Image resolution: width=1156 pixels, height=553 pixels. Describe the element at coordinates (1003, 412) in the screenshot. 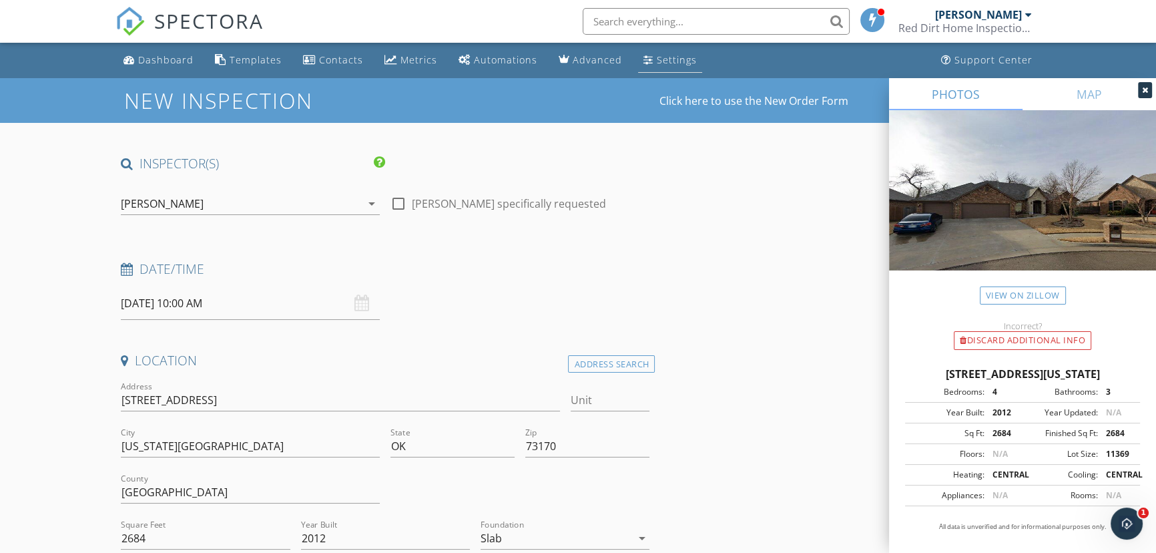

I see `div: 2012` at that location.